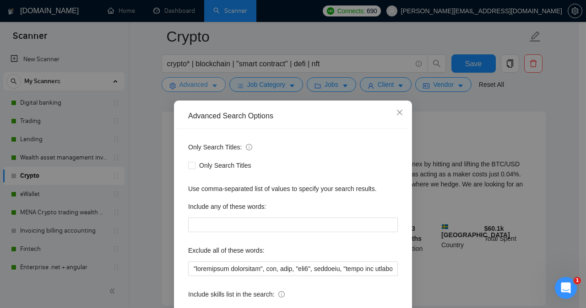  I want to click on button: Close, so click(400, 113).